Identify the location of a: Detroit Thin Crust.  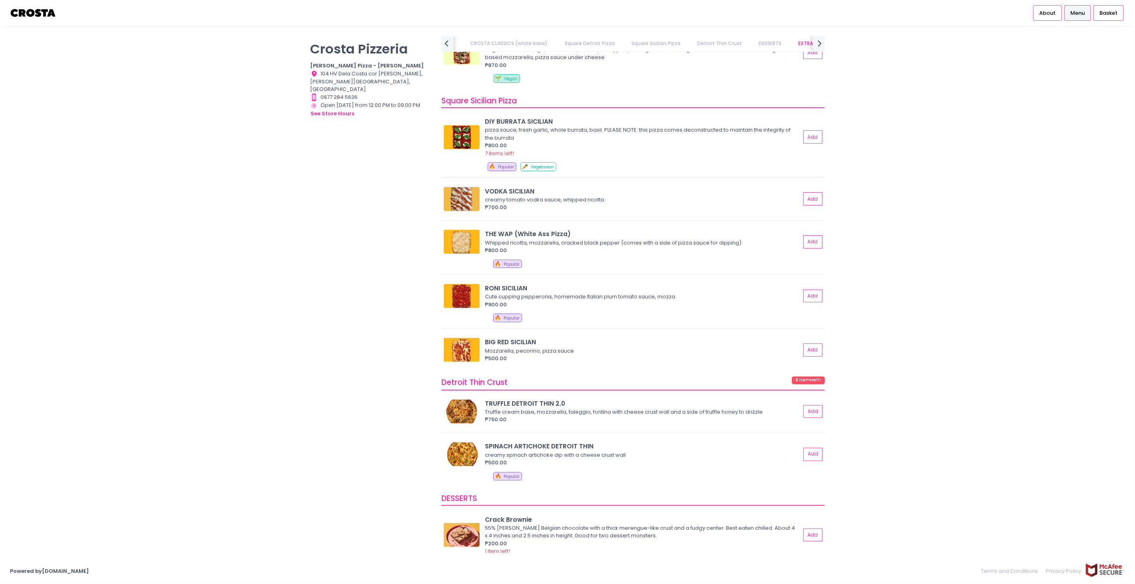
(719, 43).